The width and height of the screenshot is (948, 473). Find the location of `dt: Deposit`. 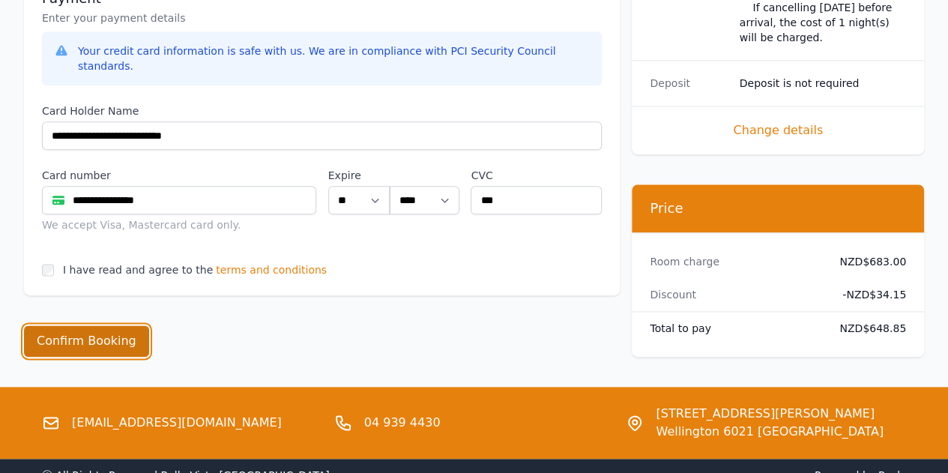

dt: Deposit is located at coordinates (688, 83).